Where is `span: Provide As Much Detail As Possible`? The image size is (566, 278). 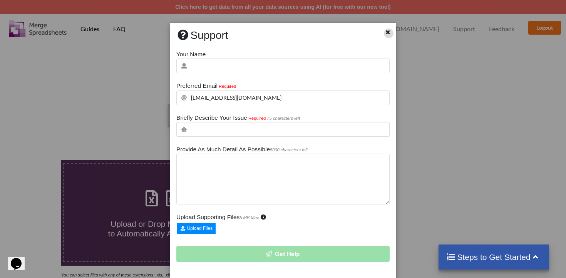 span: Provide As Much Detail As Possible is located at coordinates (223, 149).